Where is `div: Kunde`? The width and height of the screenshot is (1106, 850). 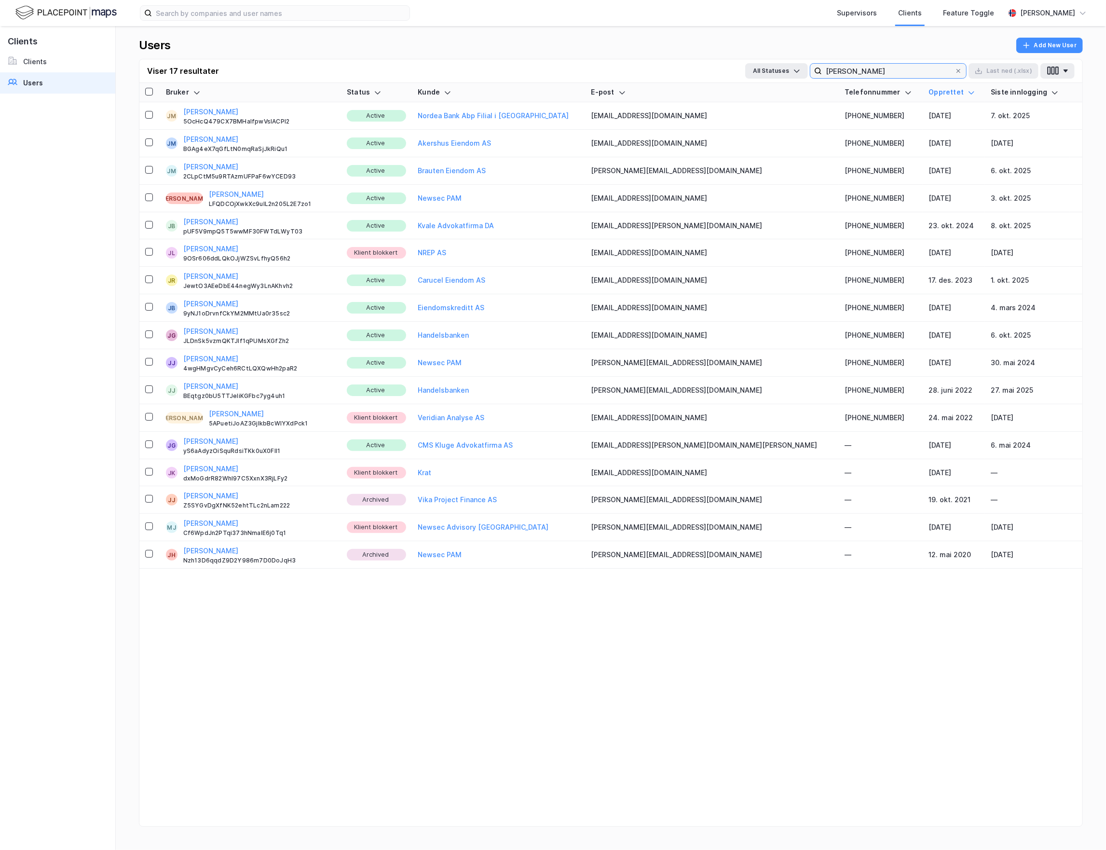 div: Kunde is located at coordinates (498, 92).